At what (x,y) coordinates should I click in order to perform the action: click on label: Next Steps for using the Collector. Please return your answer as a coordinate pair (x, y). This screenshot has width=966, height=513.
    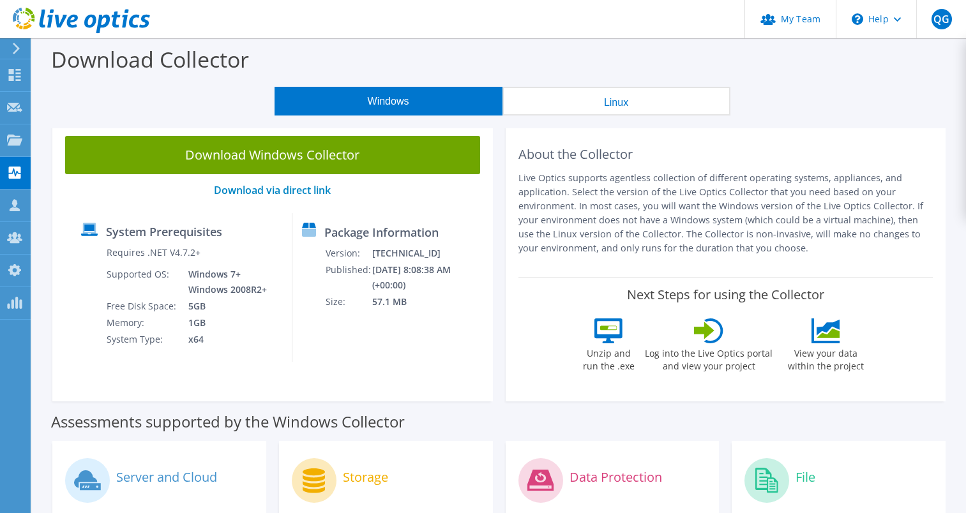
    Looking at the image, I should click on (725, 295).